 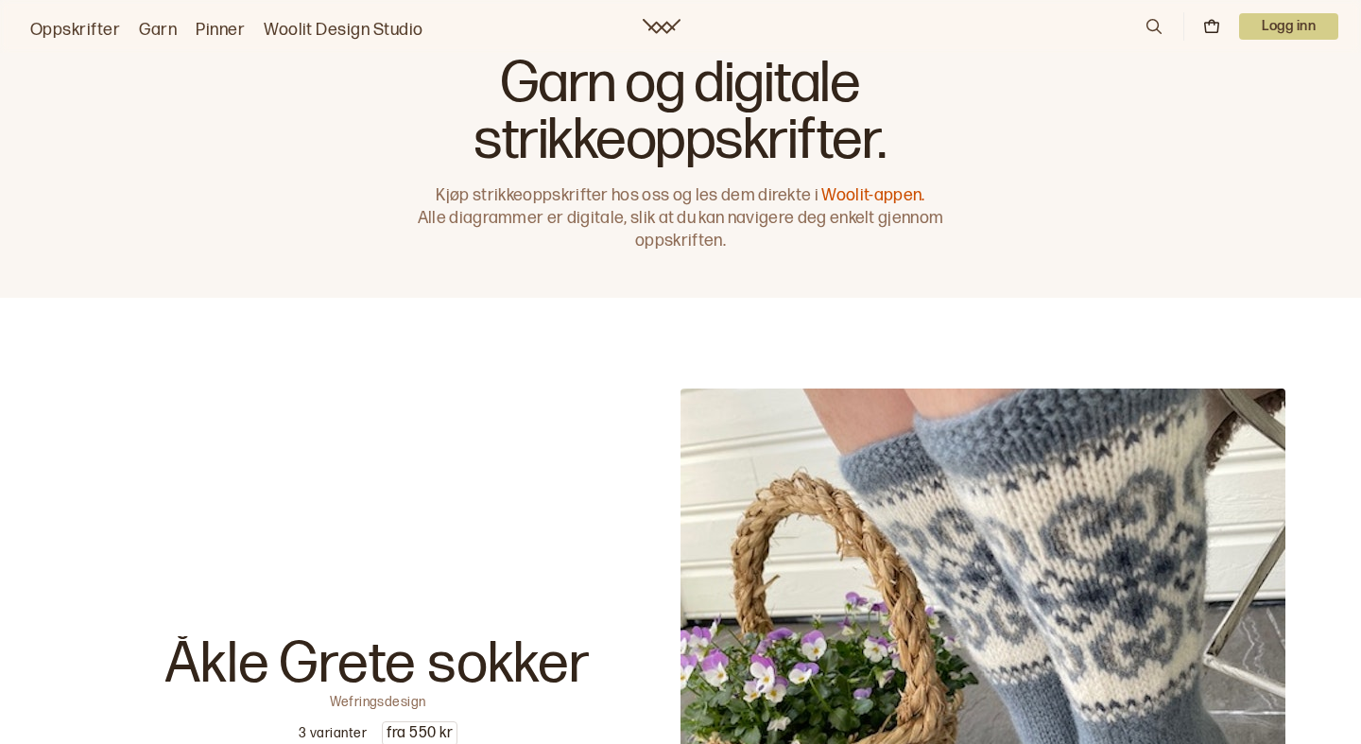 I want to click on a: Woolit-appen., so click(x=872, y=195).